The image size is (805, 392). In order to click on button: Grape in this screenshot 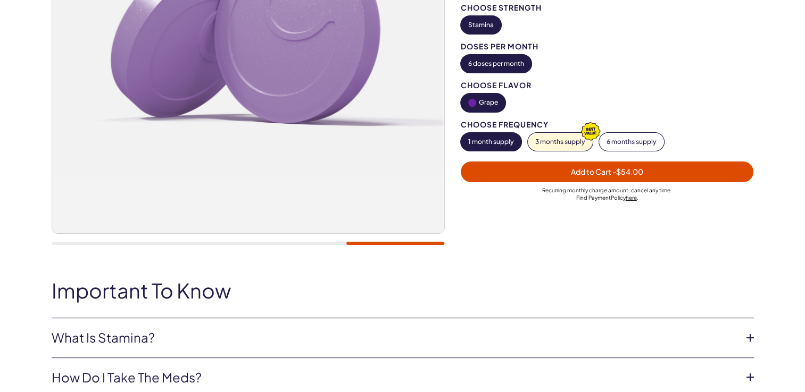, I will do `click(483, 103)`.